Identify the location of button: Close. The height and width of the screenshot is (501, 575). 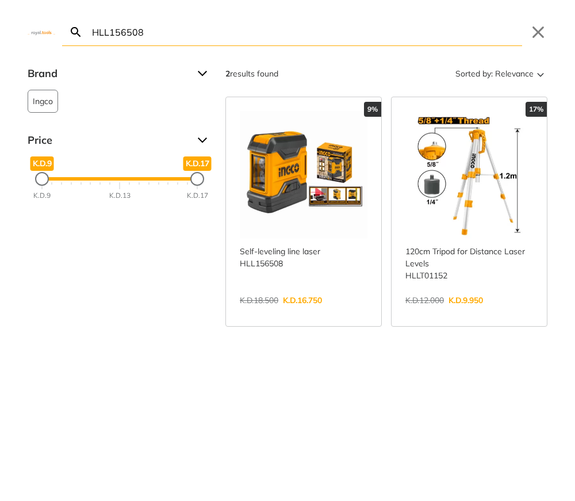
(538, 32).